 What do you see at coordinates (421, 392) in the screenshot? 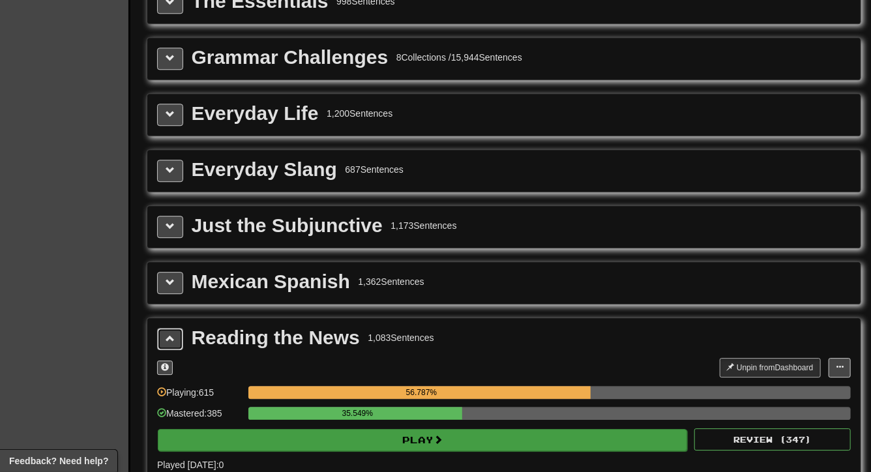
I see `div: 56.787%` at bounding box center [421, 392].